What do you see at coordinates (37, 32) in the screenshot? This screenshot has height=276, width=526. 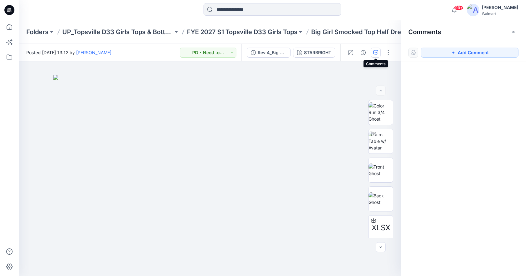 I see `a: Folders` at bounding box center [37, 32].